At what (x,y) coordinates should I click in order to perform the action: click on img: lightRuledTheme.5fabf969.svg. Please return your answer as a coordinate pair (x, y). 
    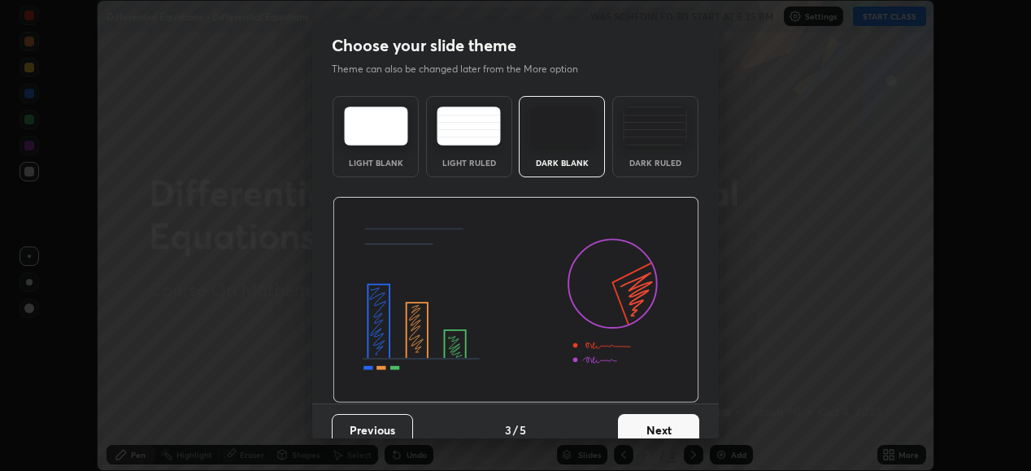
    Looking at the image, I should click on (469, 126).